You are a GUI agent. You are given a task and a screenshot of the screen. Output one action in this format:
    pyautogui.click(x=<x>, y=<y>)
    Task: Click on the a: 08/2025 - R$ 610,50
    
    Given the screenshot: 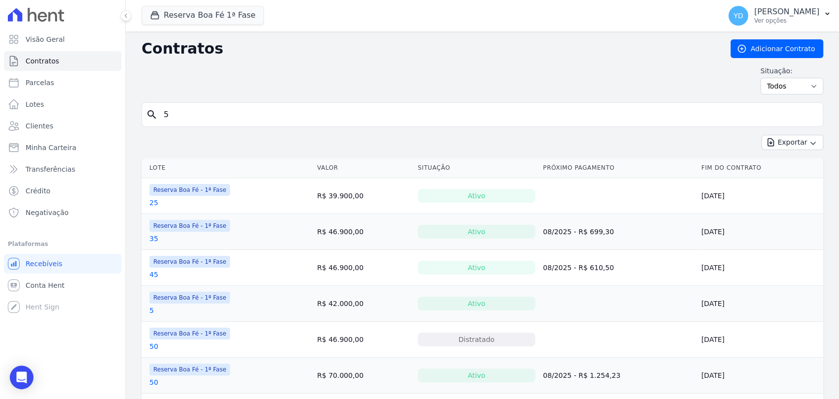 What is the action you would take?
    pyautogui.click(x=579, y=268)
    